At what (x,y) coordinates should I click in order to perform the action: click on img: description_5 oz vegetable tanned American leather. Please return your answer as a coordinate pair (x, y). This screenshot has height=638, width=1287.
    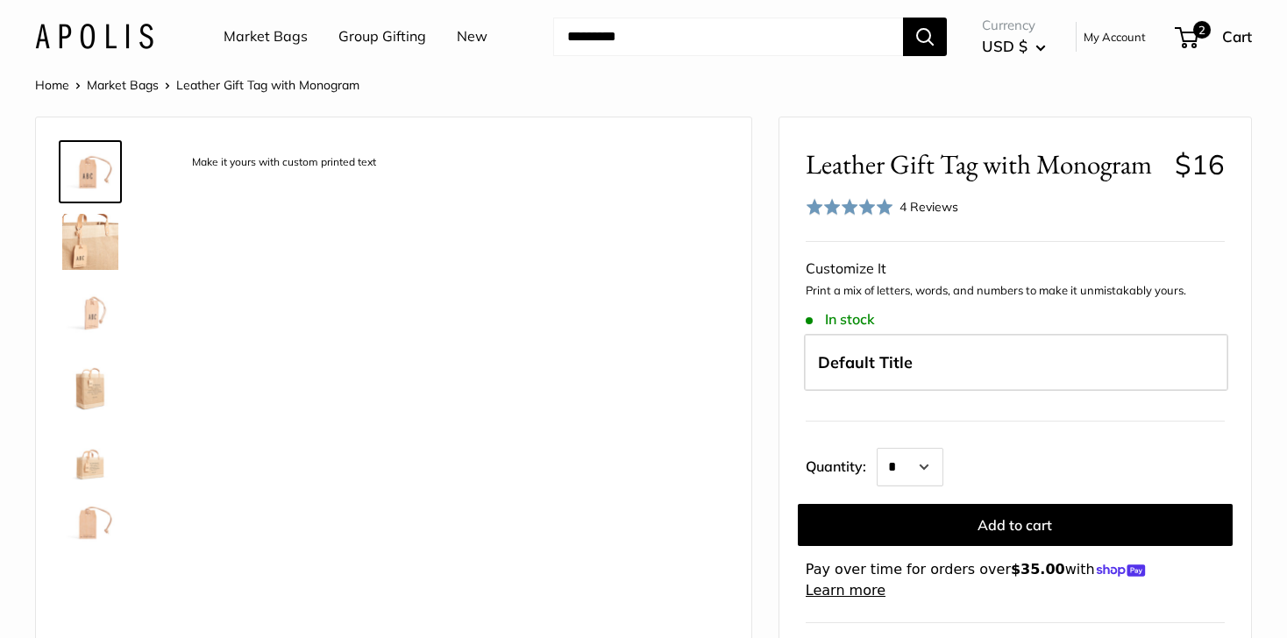
    Looking at the image, I should click on (90, 382).